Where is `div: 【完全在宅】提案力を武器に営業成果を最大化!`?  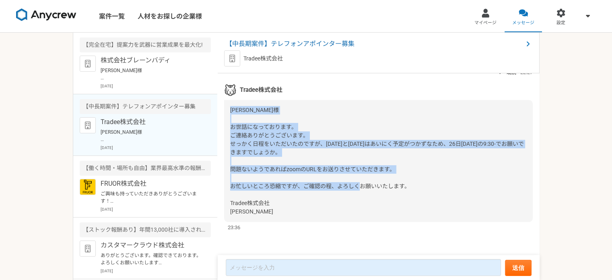 div: 【完全在宅】提案力を武器に営業成果を最大化! is located at coordinates (145, 45).